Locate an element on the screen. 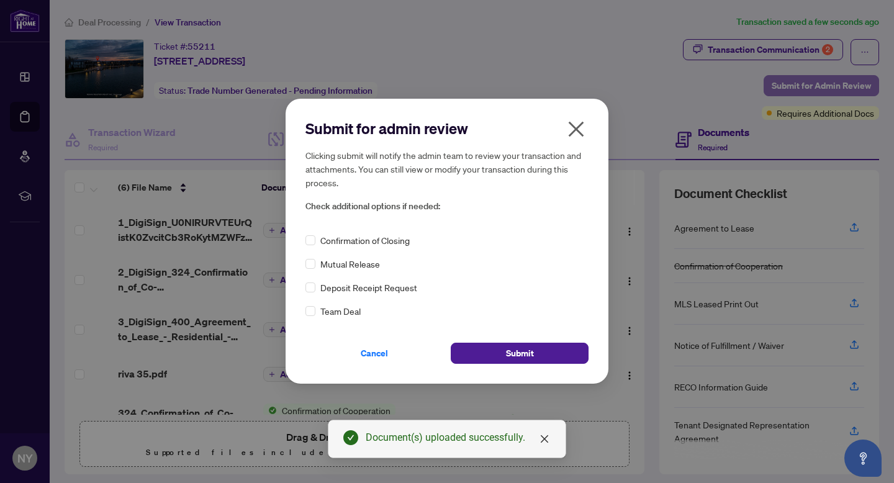  span: Cancel is located at coordinates (374, 354).